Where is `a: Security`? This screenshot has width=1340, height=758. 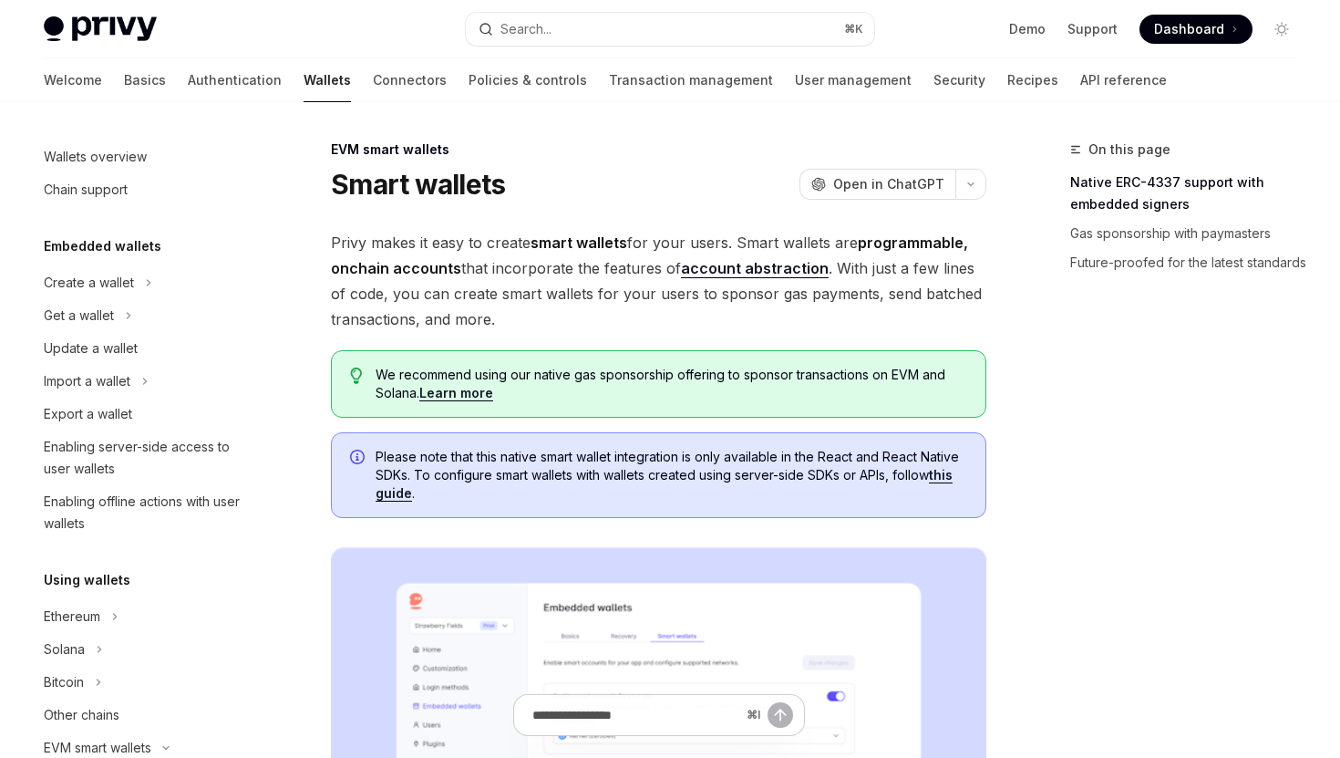
a: Security is located at coordinates (959, 80).